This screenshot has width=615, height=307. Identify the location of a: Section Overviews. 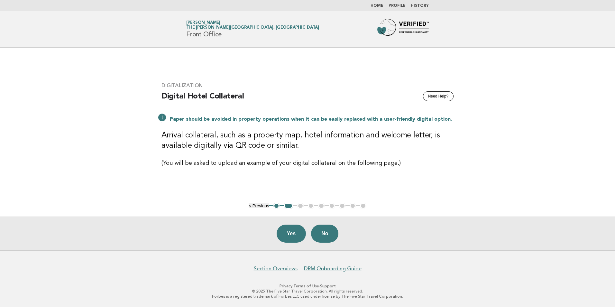
(276, 269).